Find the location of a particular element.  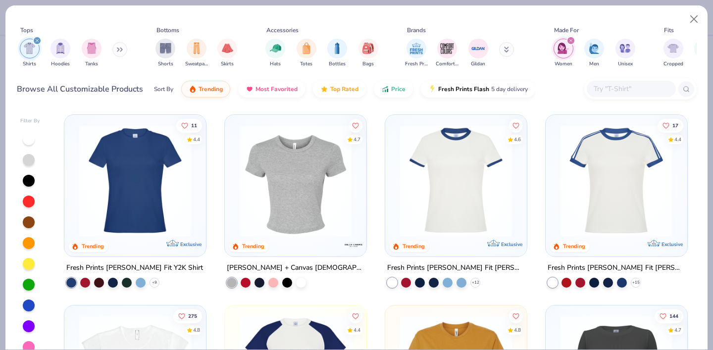

img: Totes Image is located at coordinates (307, 48).